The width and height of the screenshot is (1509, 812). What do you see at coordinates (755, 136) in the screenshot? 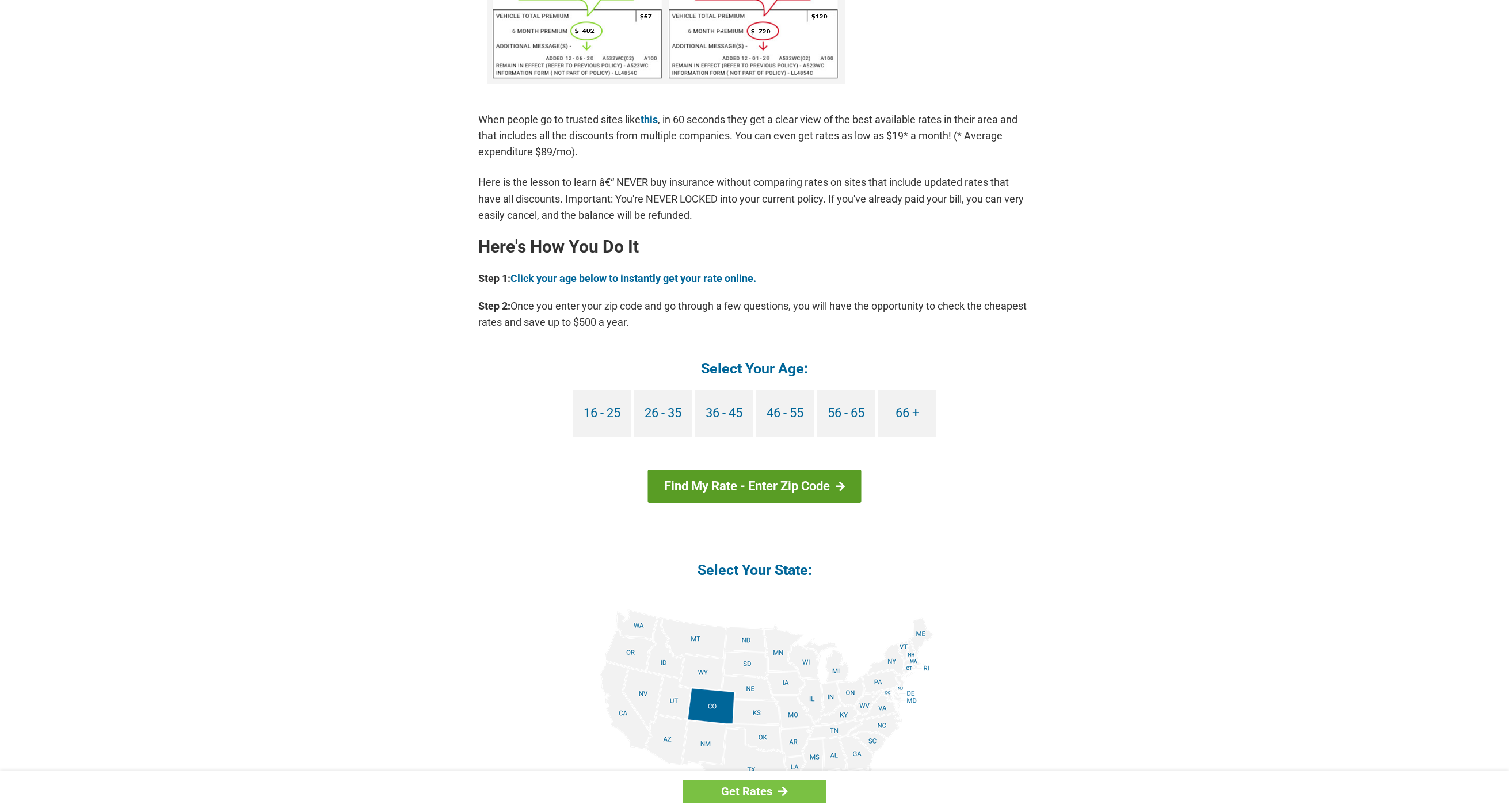
I see `p: When people go to trusted sites like , in 60 seconds they get a clear view of the best available ...` at bounding box center [755, 136].